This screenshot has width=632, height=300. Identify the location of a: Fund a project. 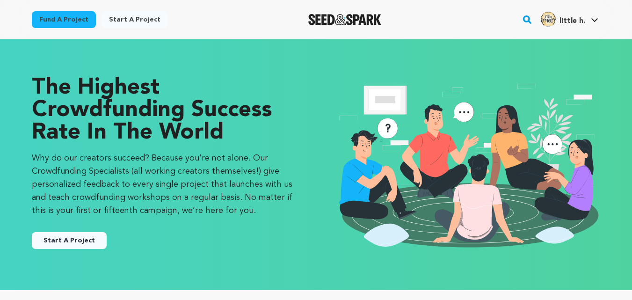
(64, 20).